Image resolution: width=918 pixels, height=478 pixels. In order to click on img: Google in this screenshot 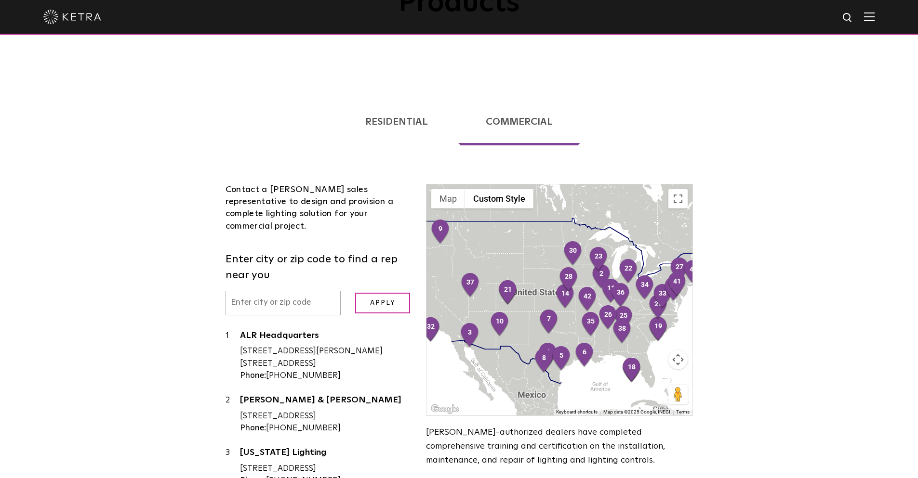, I will do `click(445, 409)`.